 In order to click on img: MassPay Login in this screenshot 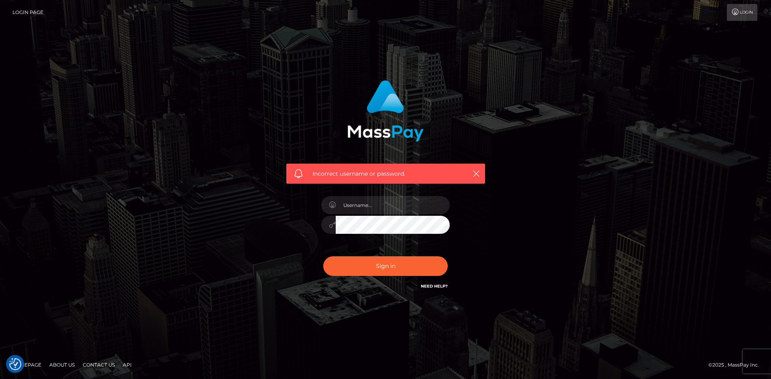, I will do `click(385, 111)`.